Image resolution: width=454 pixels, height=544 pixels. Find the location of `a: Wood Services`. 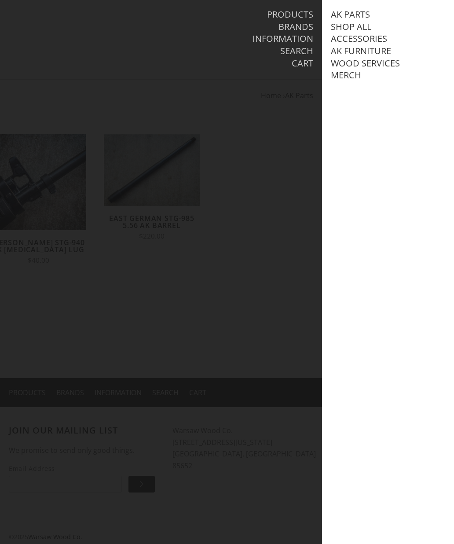

a: Wood Services is located at coordinates (365, 63).